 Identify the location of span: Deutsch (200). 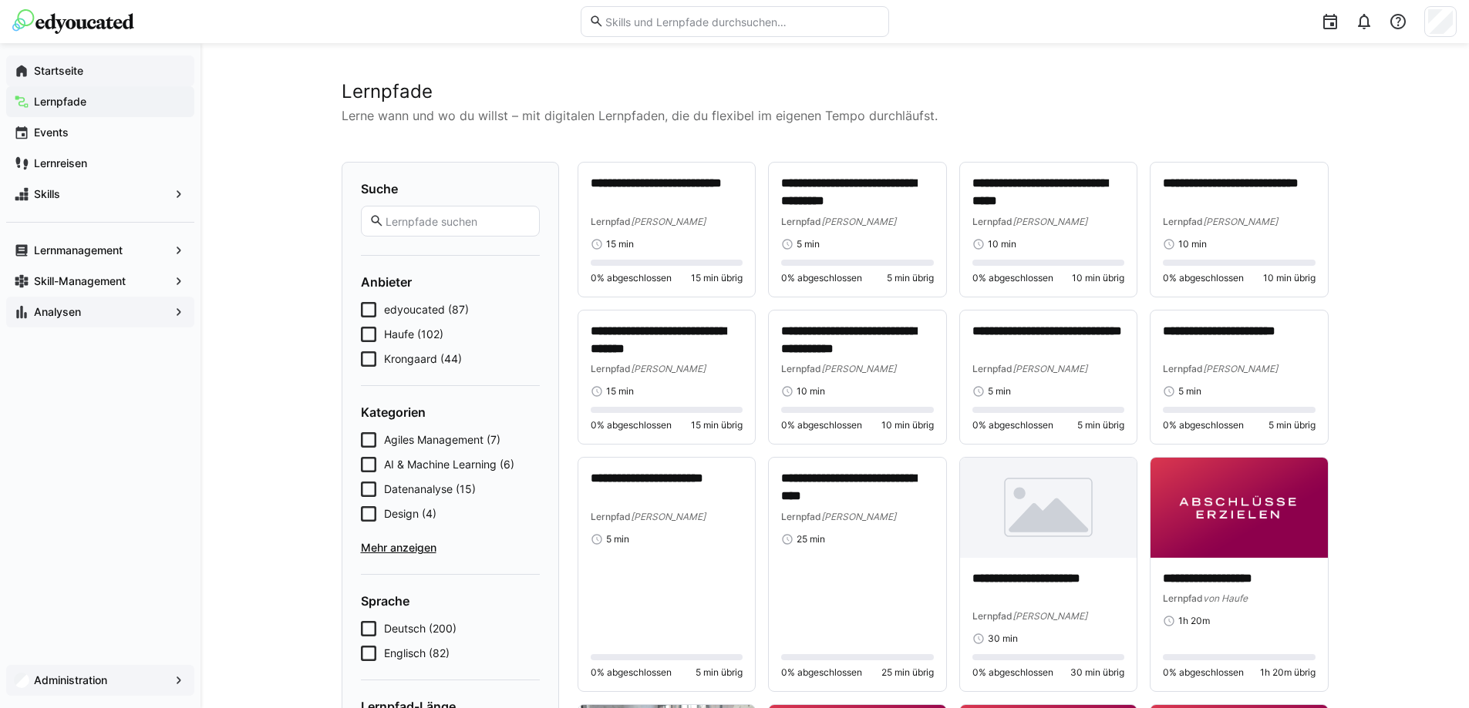
(420, 629).